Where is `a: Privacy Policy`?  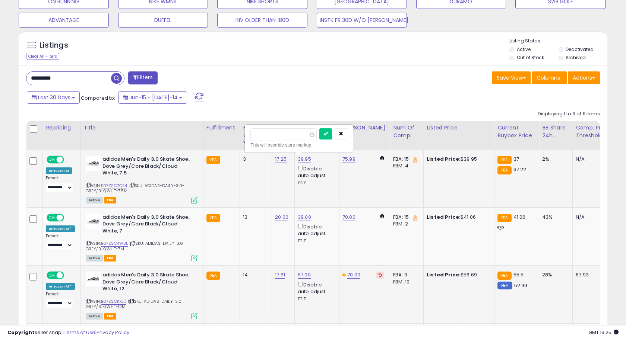 a: Privacy Policy is located at coordinates (113, 333).